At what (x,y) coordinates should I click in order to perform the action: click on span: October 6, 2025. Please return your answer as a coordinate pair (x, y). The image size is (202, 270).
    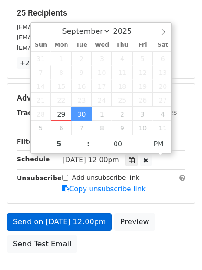
    Looking at the image, I should click on (61, 127).